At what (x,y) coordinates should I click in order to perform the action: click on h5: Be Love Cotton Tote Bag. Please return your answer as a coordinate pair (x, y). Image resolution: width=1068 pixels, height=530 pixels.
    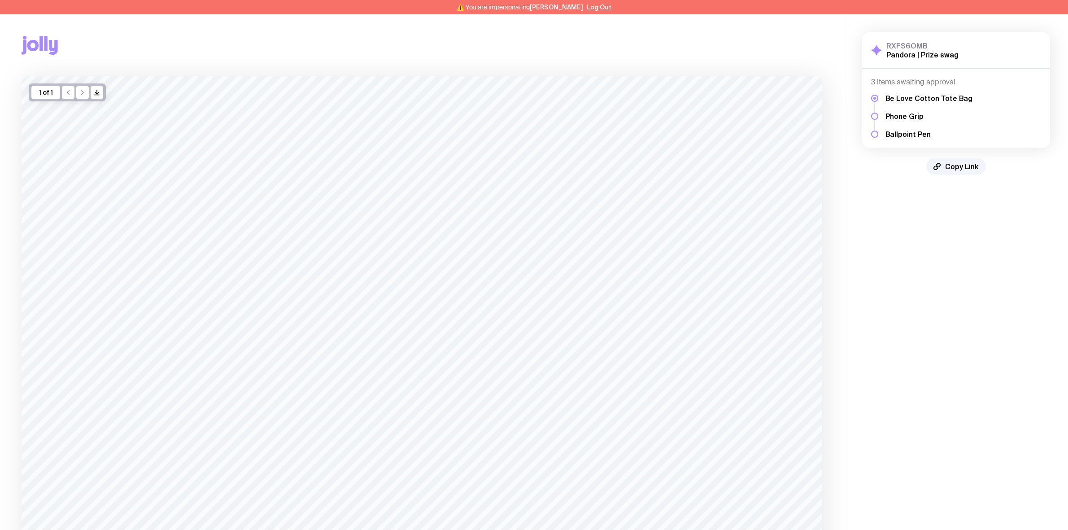
    Looking at the image, I should click on (929, 98).